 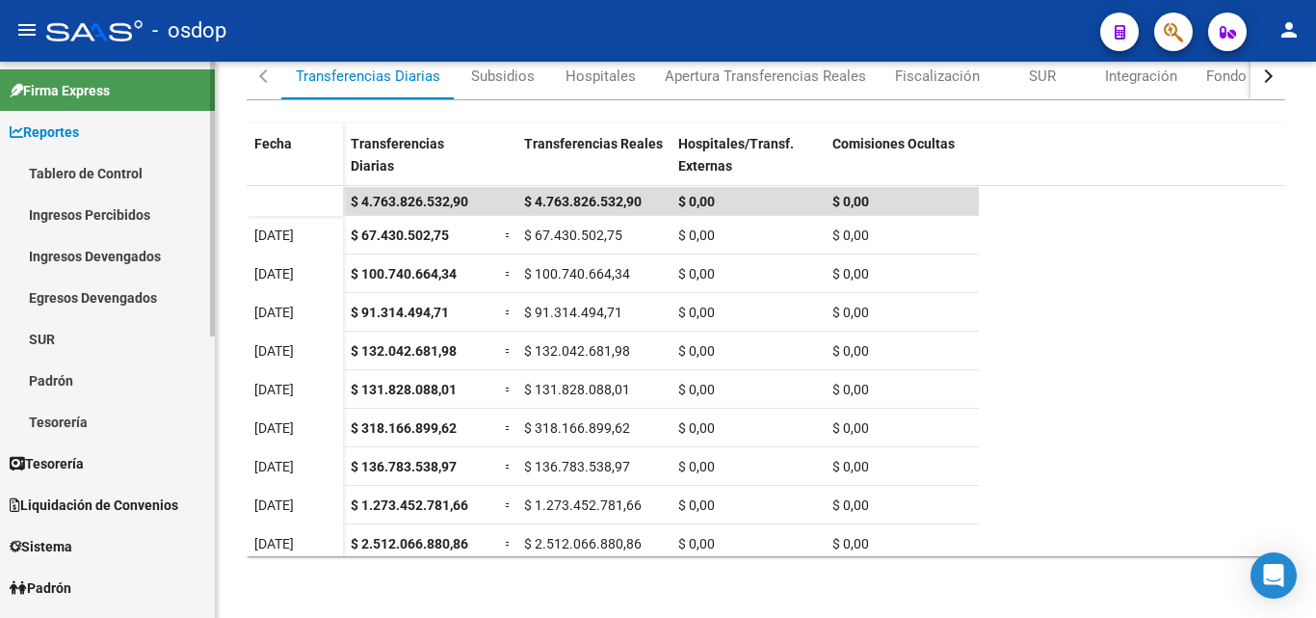 What do you see at coordinates (1043, 76) in the screenshot?
I see `div: SUR` at bounding box center [1043, 76].